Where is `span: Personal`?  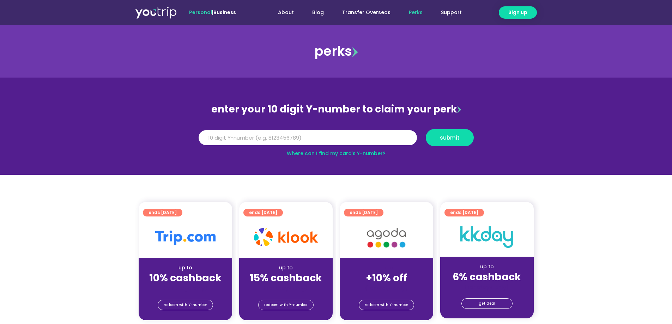 span: Personal is located at coordinates (200, 12).